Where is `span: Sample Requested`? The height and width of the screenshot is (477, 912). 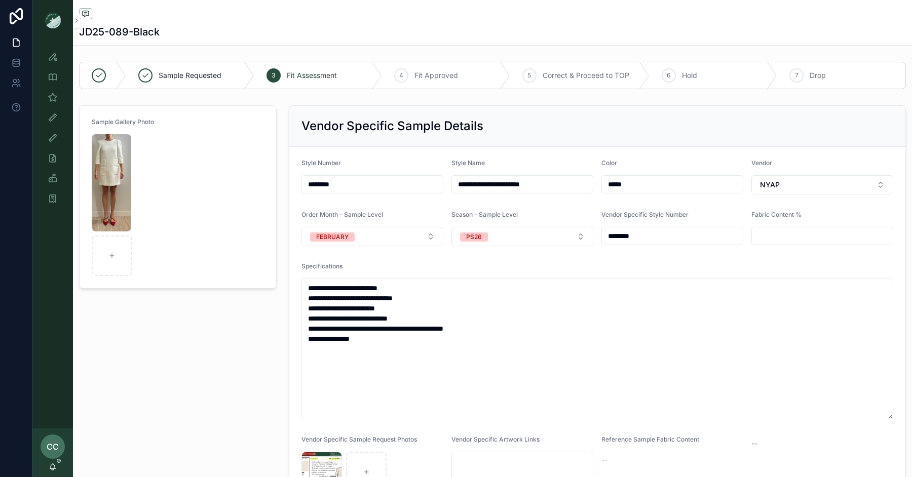
span: Sample Requested is located at coordinates (190, 76).